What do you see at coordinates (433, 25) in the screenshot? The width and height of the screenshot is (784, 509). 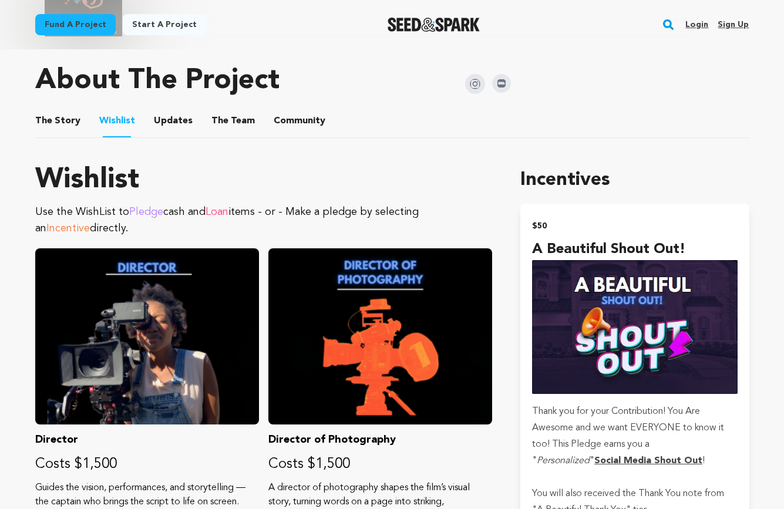 I see `a: Seed&Spark Homepage` at bounding box center [433, 25].